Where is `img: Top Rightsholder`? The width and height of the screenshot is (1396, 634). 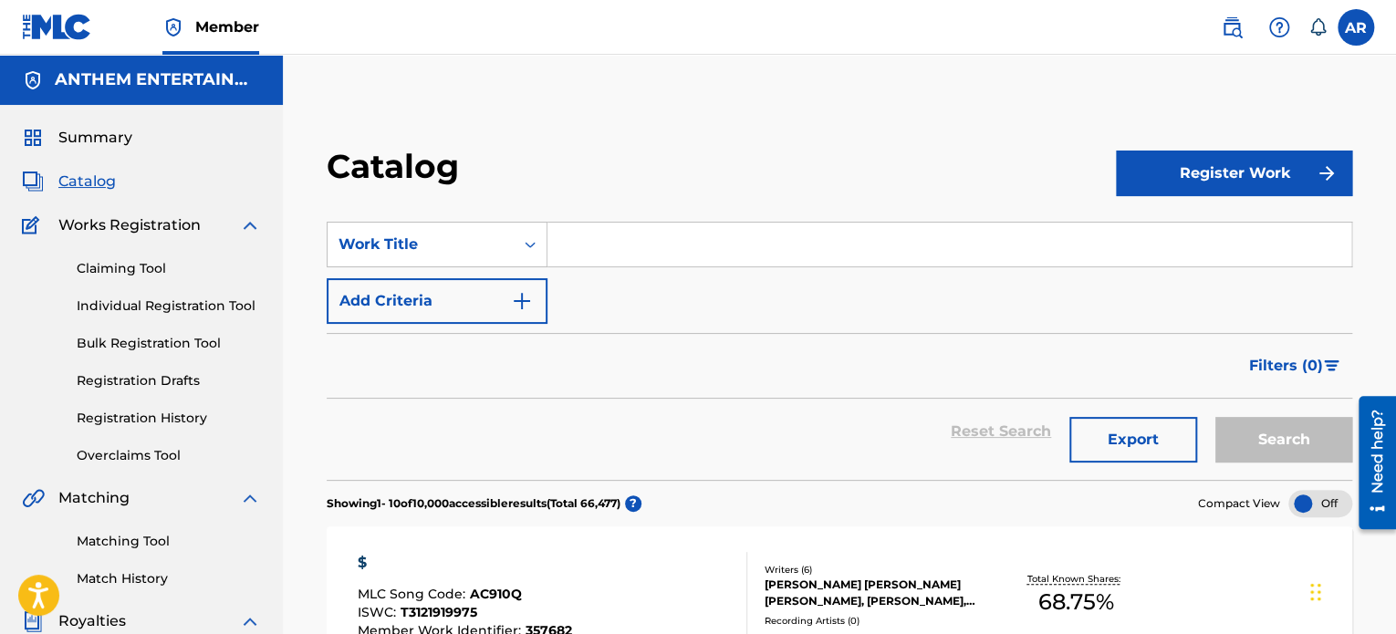
img: Top Rightsholder is located at coordinates (173, 27).